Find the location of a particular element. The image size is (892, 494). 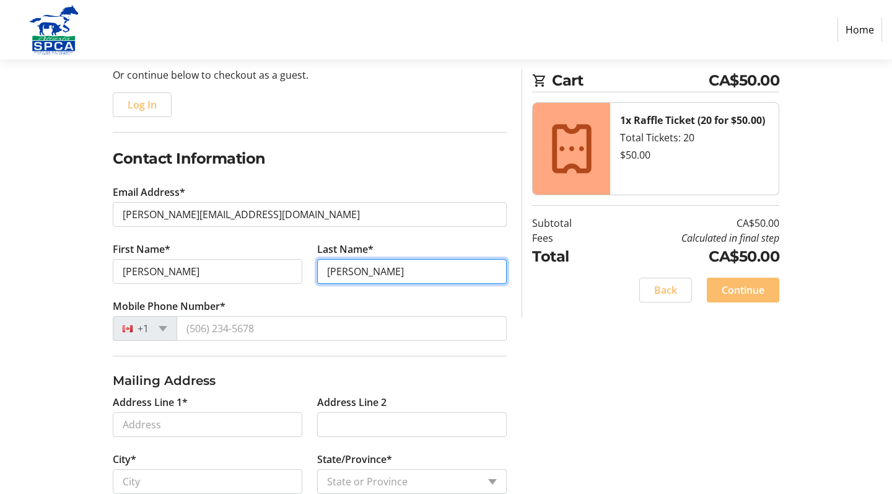

td: Calculated in final step is located at coordinates (691, 238).